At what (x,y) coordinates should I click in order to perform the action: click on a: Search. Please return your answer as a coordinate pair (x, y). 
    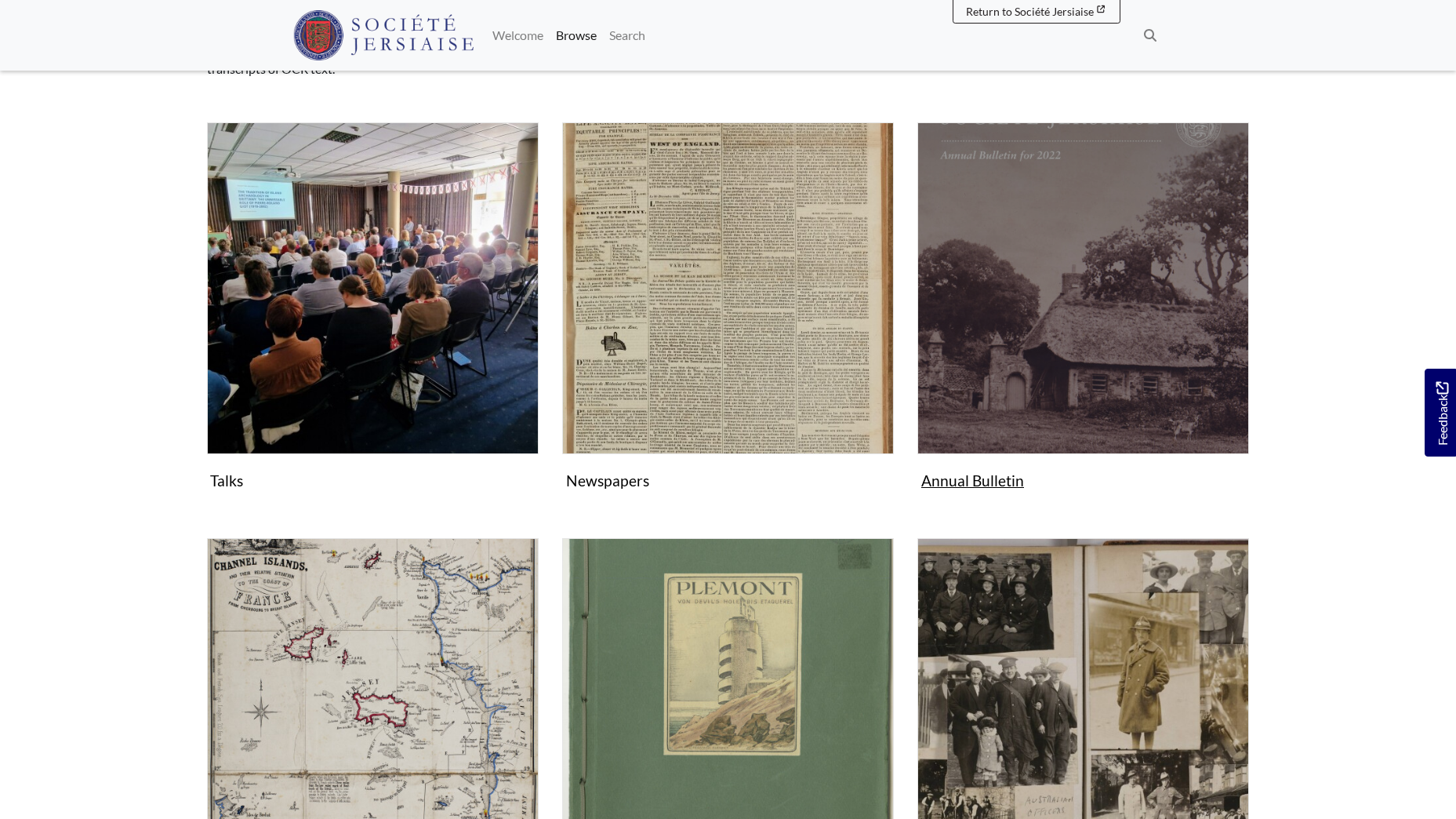
    Looking at the image, I should click on (627, 35).